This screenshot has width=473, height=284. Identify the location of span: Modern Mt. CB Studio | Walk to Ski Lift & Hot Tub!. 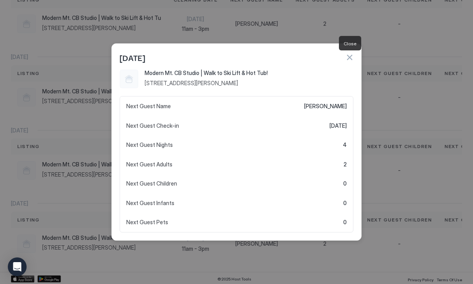
(249, 73).